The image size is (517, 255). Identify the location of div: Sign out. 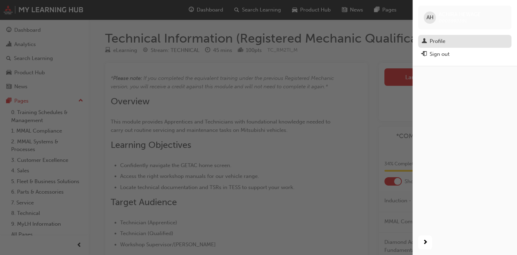
(440, 54).